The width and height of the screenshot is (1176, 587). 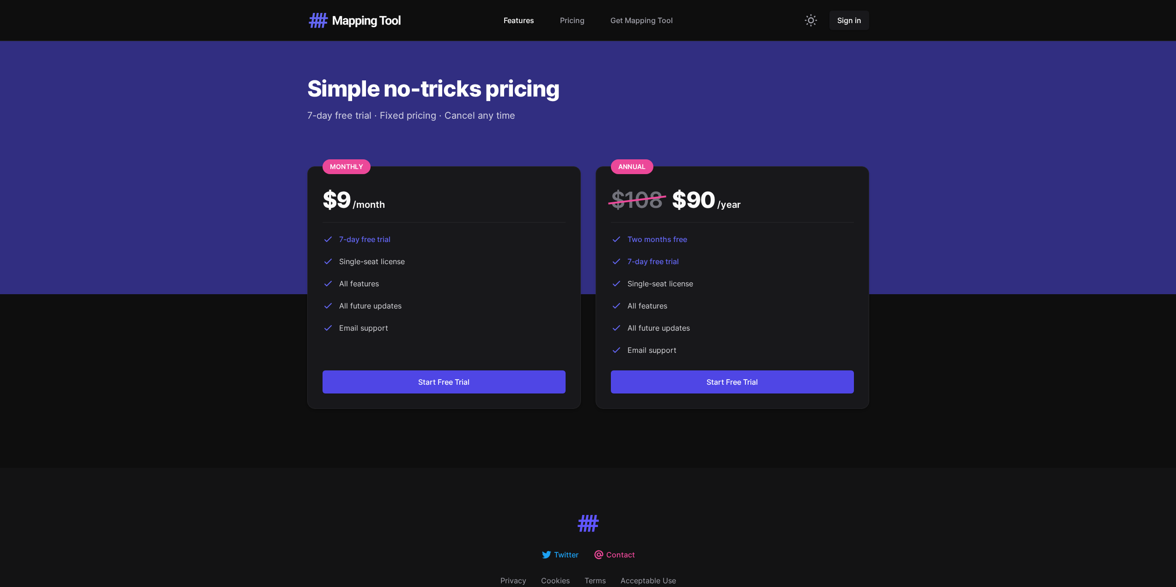 What do you see at coordinates (588, 581) in the screenshot?
I see `nav: Footer` at bounding box center [588, 581].